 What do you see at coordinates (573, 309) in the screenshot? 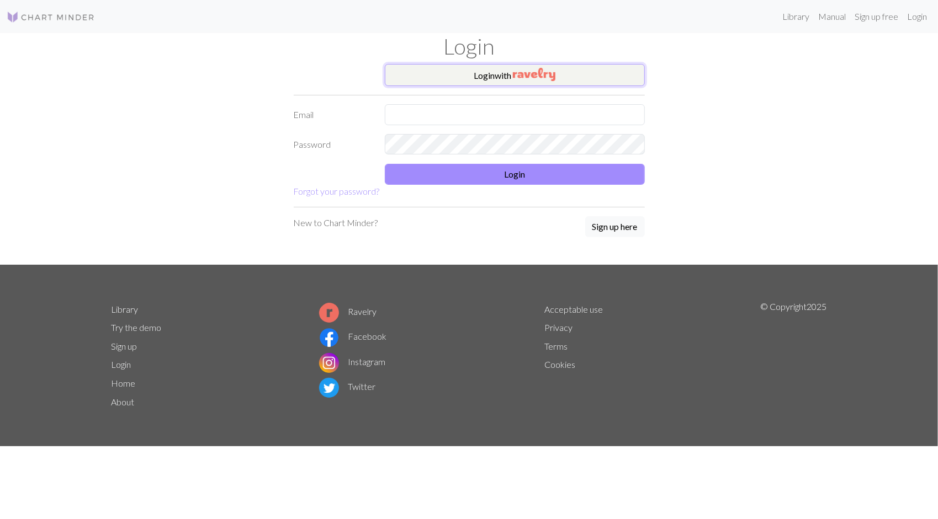
I see `a: Acceptable use` at bounding box center [573, 309].